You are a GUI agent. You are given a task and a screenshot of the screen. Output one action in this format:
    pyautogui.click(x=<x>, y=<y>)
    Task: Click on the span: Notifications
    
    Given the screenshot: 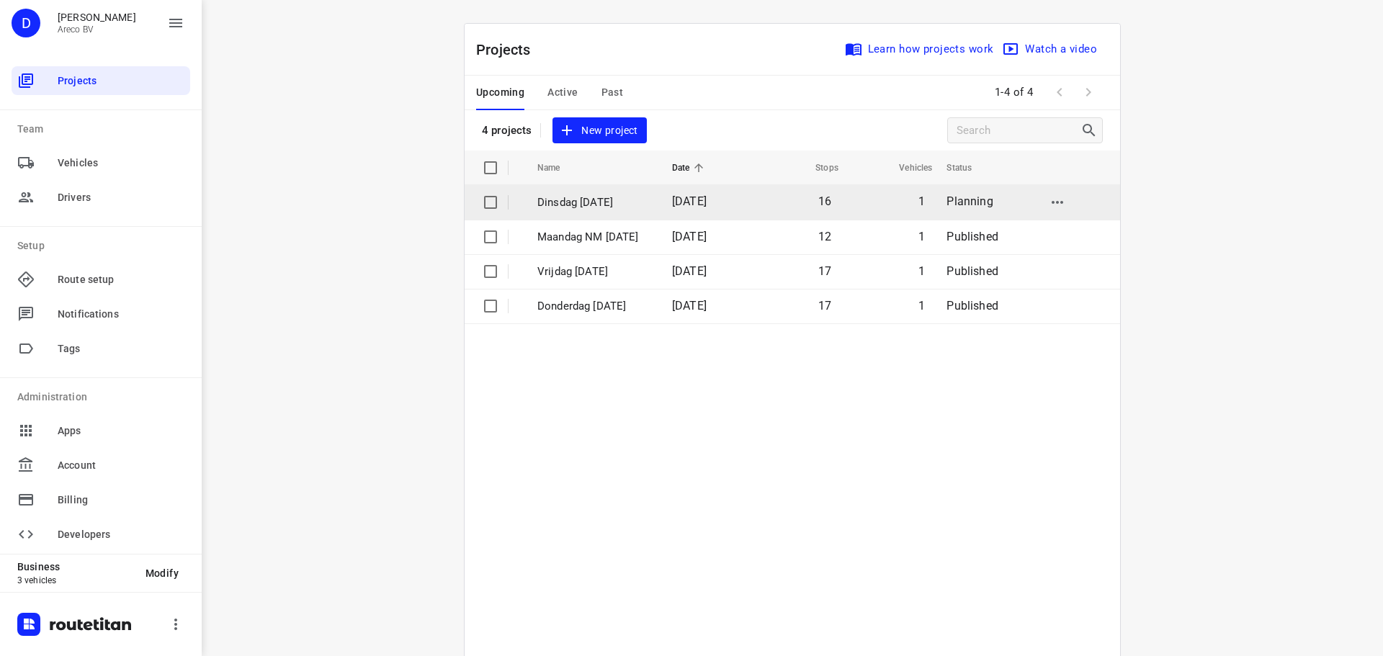 What is the action you would take?
    pyautogui.click(x=121, y=314)
    